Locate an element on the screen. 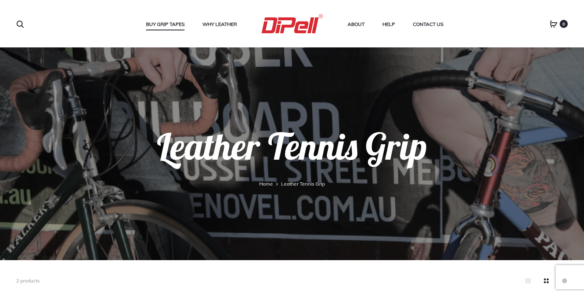 The height and width of the screenshot is (295, 584). h1: Leather Tennis Grip is located at coordinates (292, 153).